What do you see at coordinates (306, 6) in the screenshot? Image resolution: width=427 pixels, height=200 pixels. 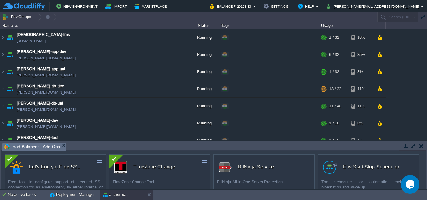 I see `button: Help` at bounding box center [306, 6].